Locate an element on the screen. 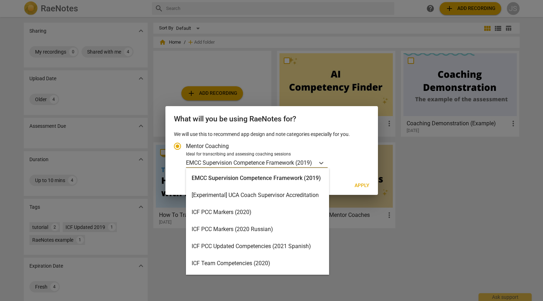 The width and height of the screenshot is (543, 301). div: ICF Team Competencies (2020) is located at coordinates (258, 263).